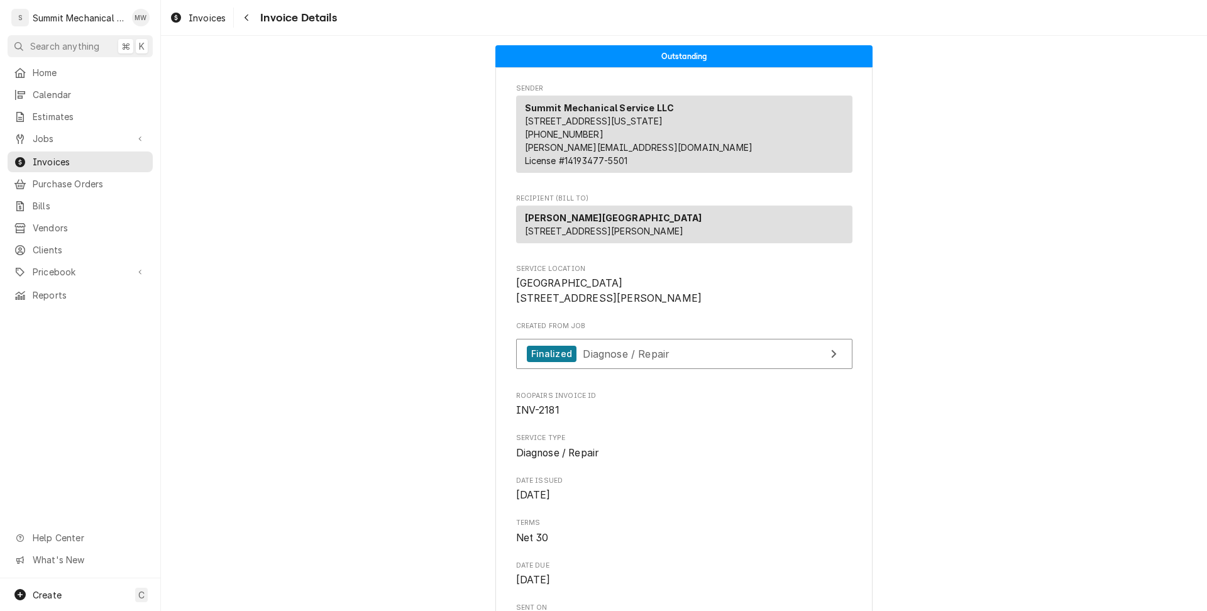 The image size is (1207, 611). Describe the element at coordinates (89, 228) in the screenshot. I see `span: Vendors` at that location.